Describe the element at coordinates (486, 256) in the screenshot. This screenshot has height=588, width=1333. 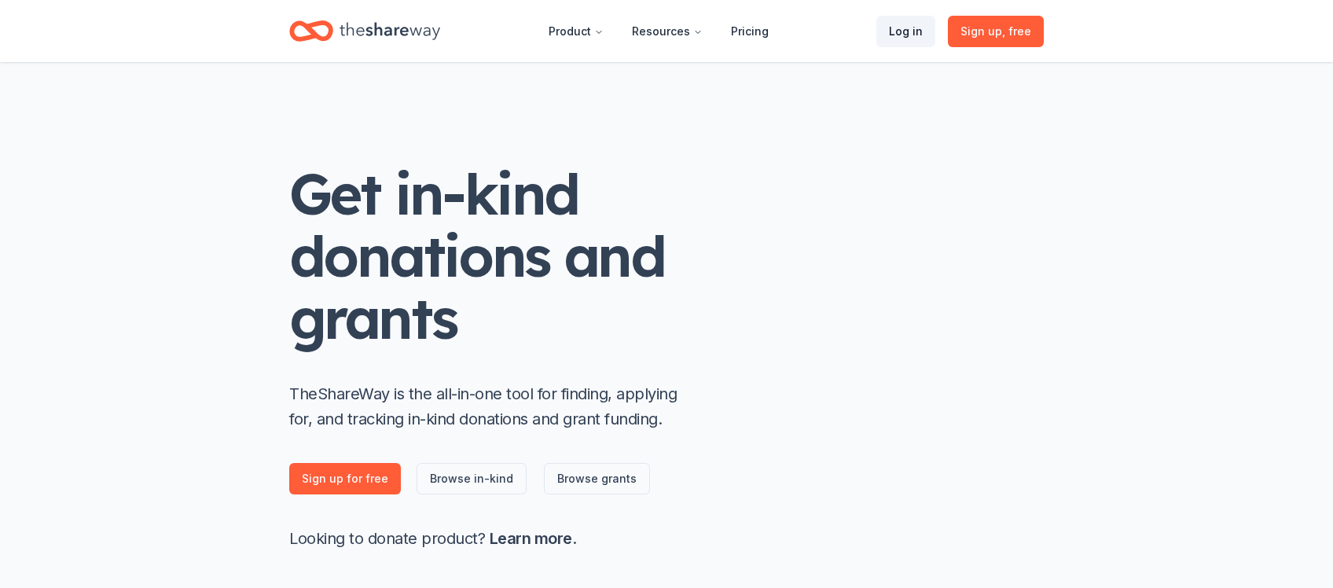
I see `h1: Get in-kind donations and grants` at that location.